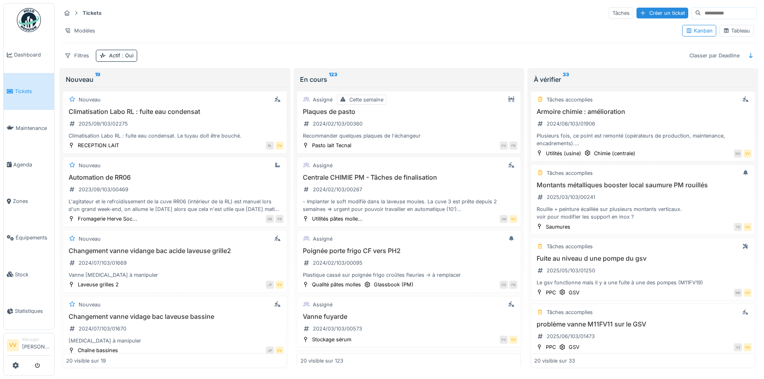 The height and width of the screenshot is (379, 764). I want to click on span: Stock, so click(33, 274).